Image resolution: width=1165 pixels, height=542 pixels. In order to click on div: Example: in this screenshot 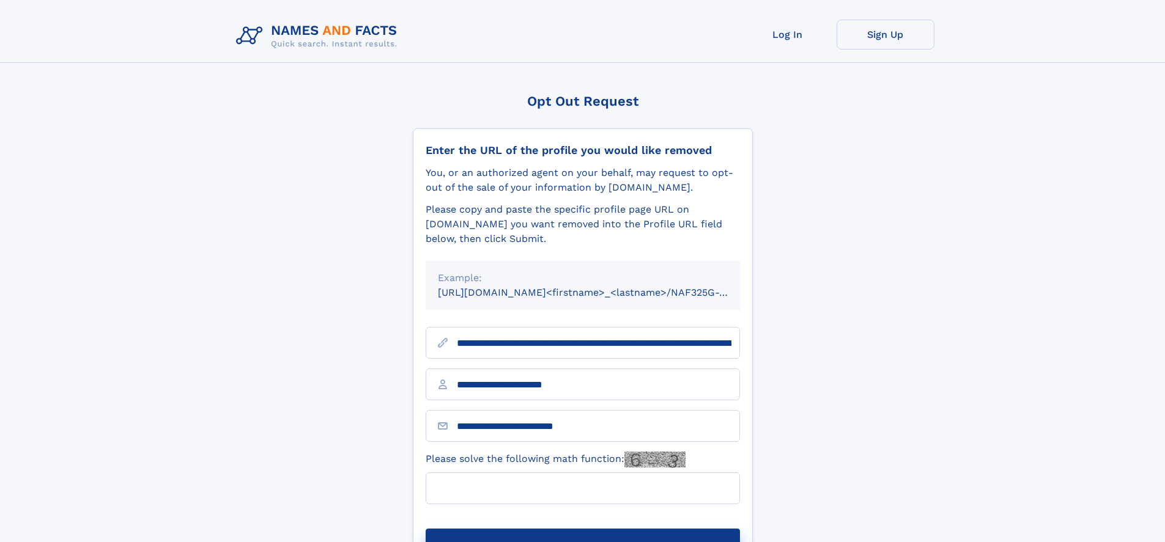, I will do `click(583, 278)`.